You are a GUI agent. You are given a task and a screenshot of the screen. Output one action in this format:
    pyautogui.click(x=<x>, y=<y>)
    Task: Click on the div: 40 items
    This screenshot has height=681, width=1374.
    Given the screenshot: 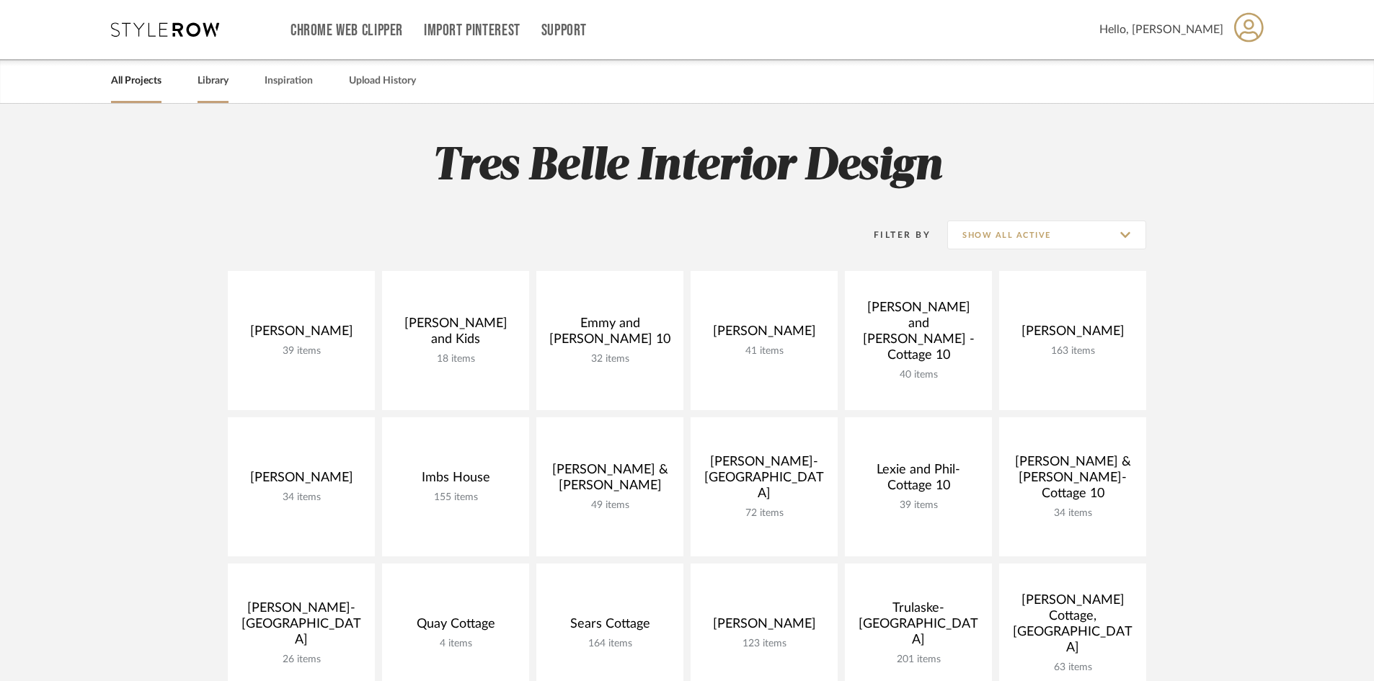 What is the action you would take?
    pyautogui.click(x=919, y=375)
    